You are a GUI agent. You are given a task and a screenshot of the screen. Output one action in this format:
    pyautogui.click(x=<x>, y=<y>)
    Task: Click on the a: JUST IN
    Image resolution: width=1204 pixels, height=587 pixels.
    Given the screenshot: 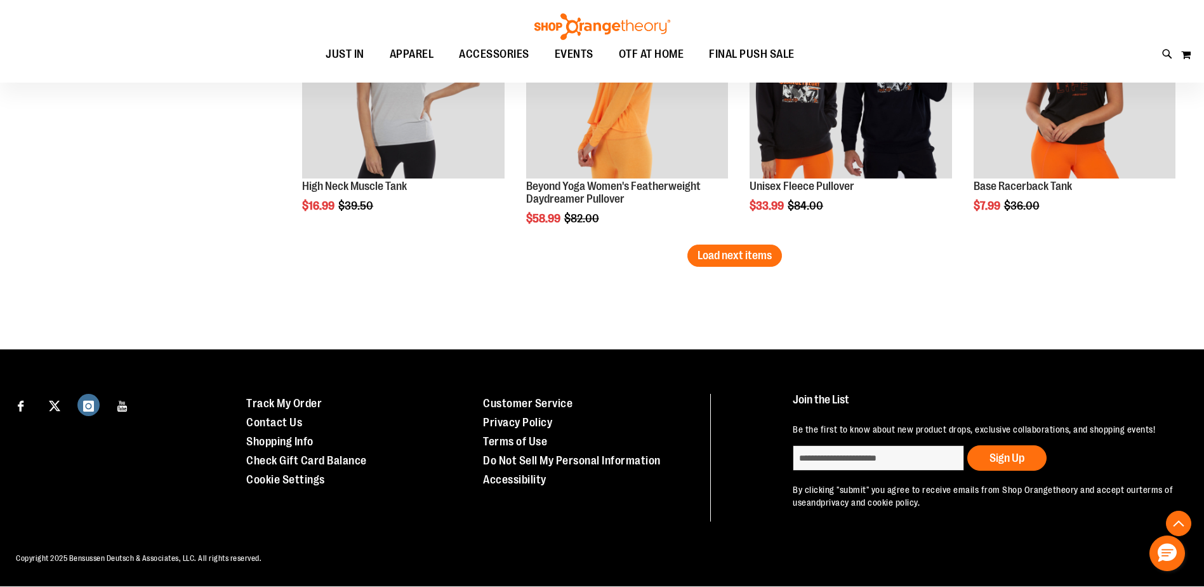 What is the action you would take?
    pyautogui.click(x=345, y=55)
    